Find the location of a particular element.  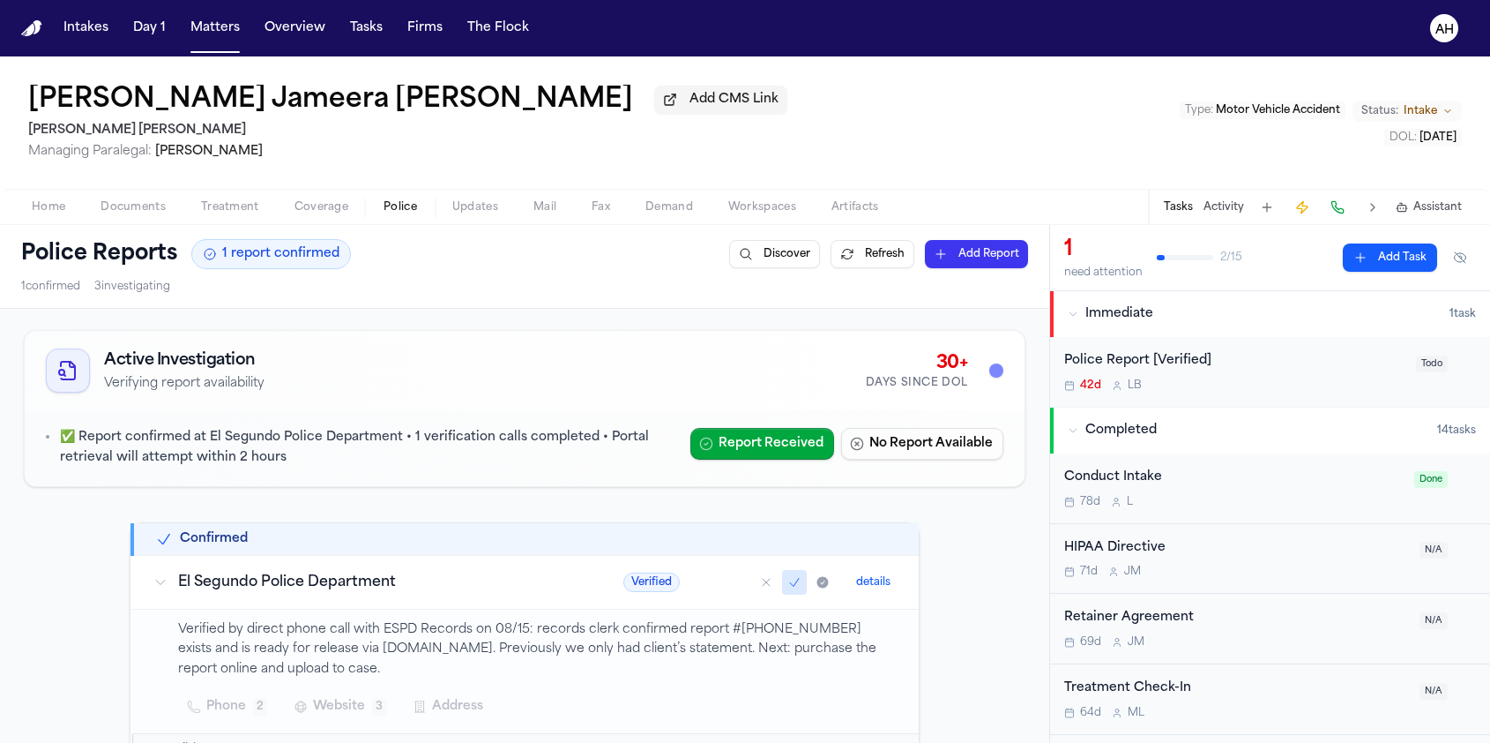

span: 2 / 15 is located at coordinates (1231, 258).